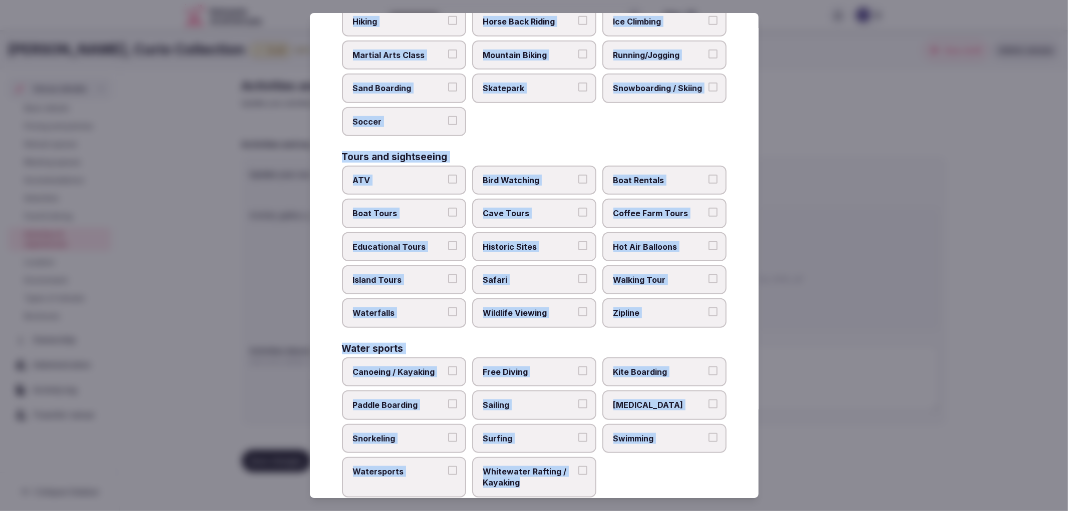 The width and height of the screenshot is (1068, 511). I want to click on span: Running/Jogging, so click(659, 55).